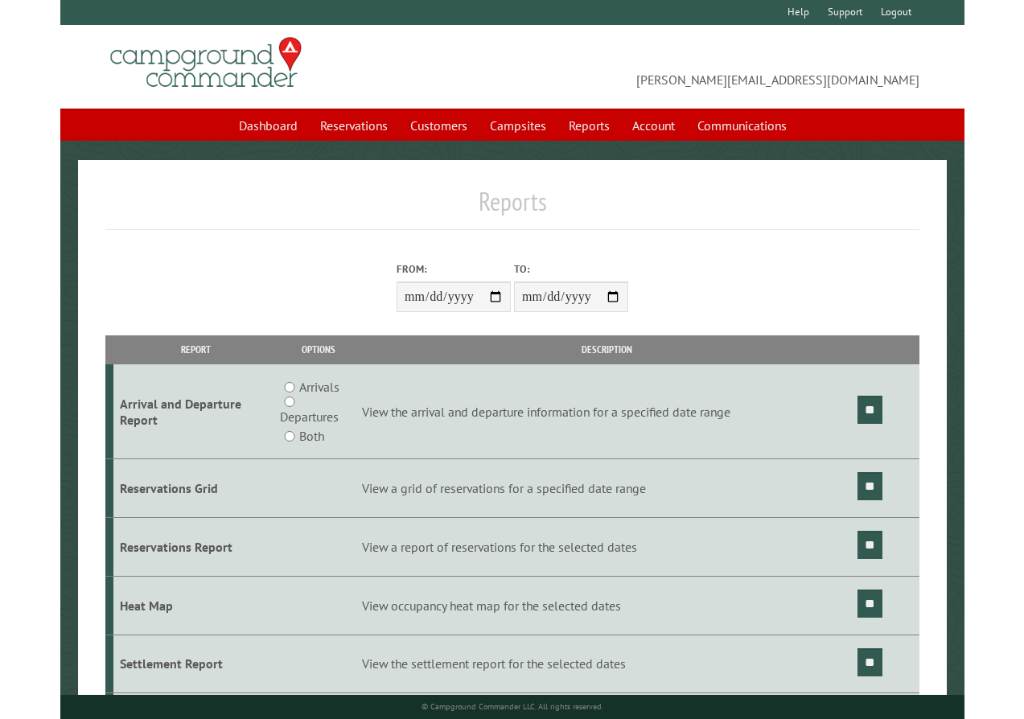 The image size is (1024, 719). Describe the element at coordinates (681, 126) in the screenshot. I see `a: Communications` at that location.